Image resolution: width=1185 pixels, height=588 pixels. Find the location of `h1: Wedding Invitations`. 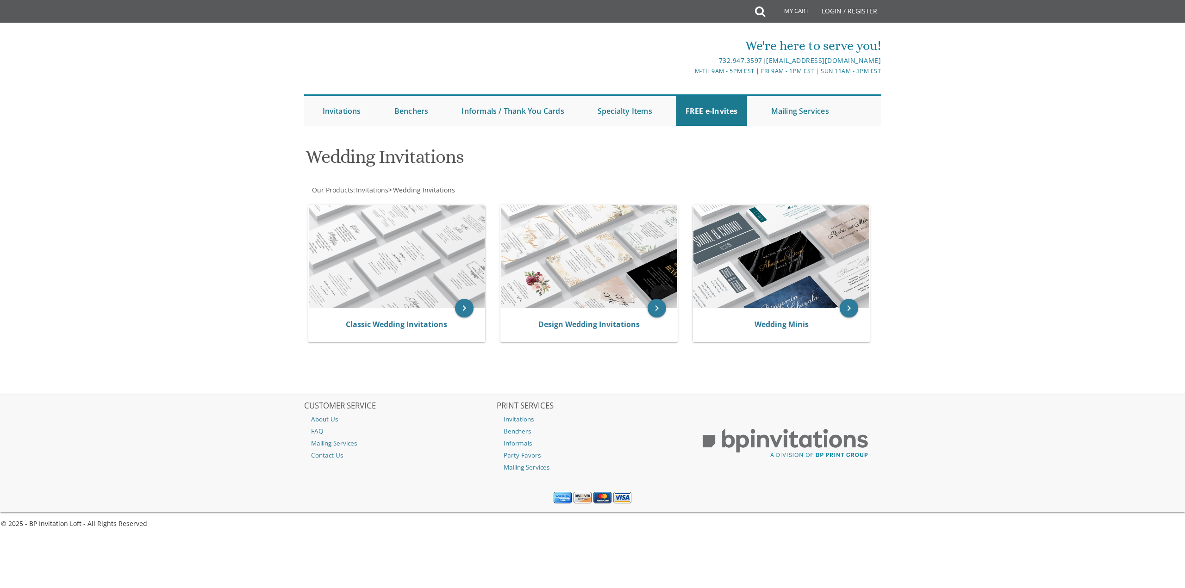

h1: Wedding Invitations is located at coordinates (494, 160).